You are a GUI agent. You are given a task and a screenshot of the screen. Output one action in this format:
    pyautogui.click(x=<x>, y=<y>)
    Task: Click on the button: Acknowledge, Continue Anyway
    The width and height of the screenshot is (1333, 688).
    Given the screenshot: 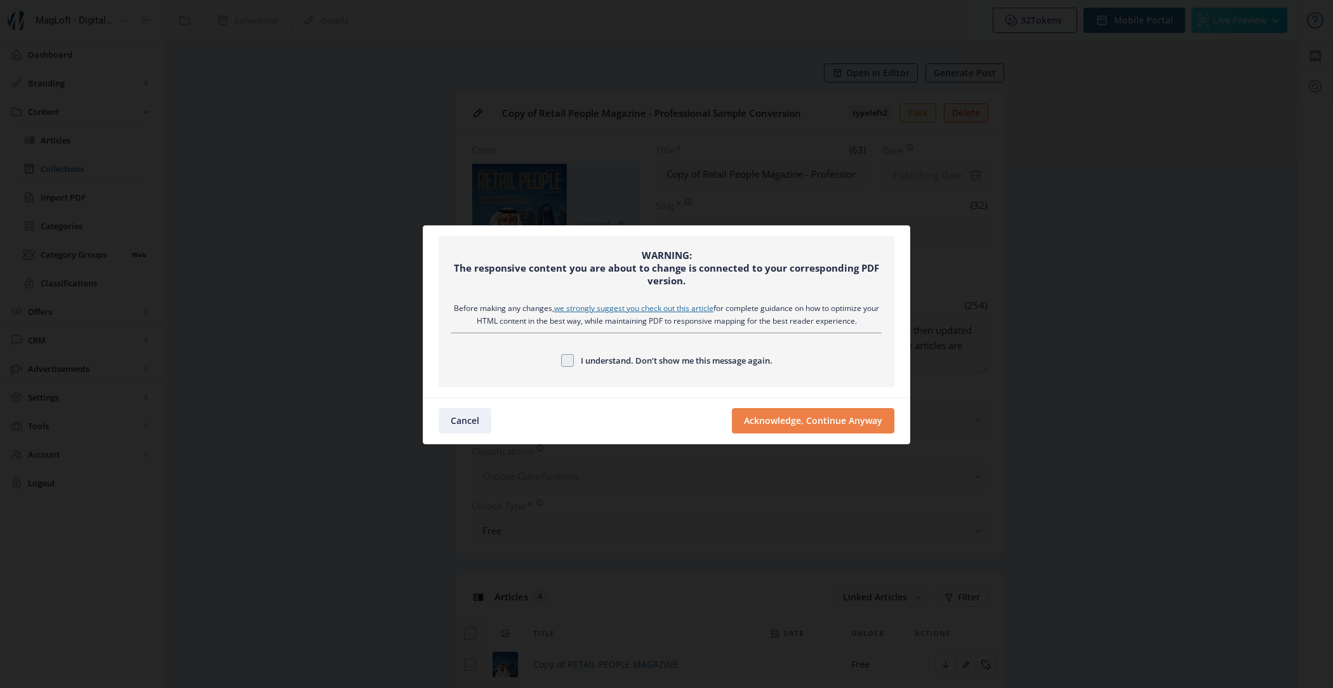 What is the action you would take?
    pyautogui.click(x=813, y=421)
    